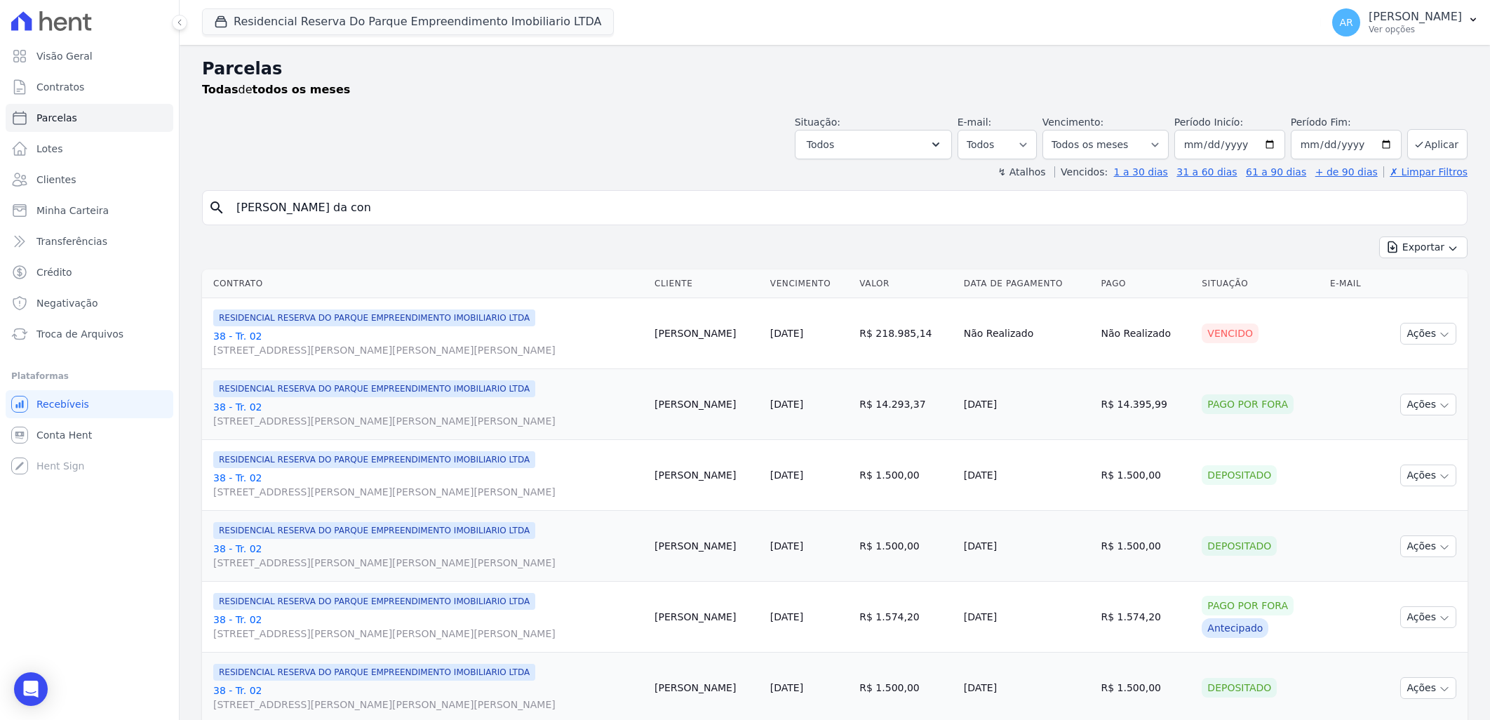 This screenshot has height=720, width=1490. I want to click on span: Negativação, so click(67, 303).